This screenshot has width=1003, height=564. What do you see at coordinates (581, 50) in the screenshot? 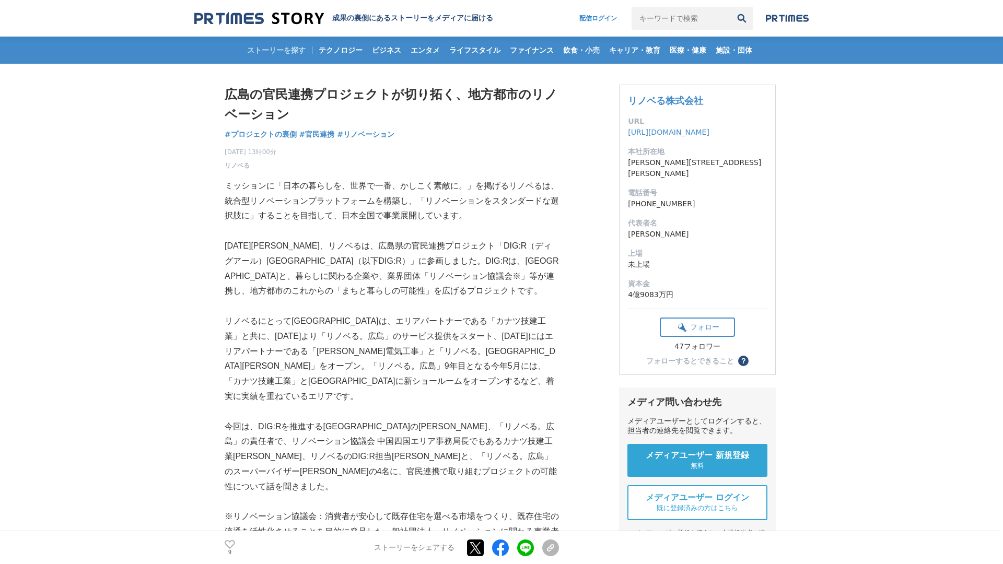
I see `span: 飲食・小売` at bounding box center [581, 50].